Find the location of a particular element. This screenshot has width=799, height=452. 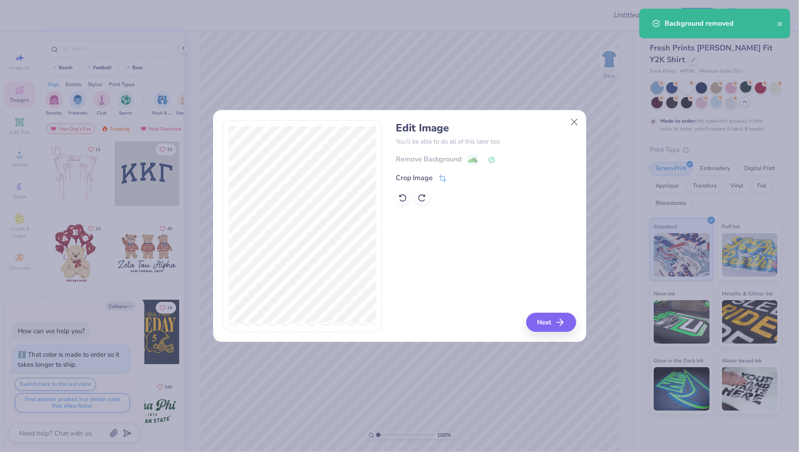

button: Next is located at coordinates (551, 322).